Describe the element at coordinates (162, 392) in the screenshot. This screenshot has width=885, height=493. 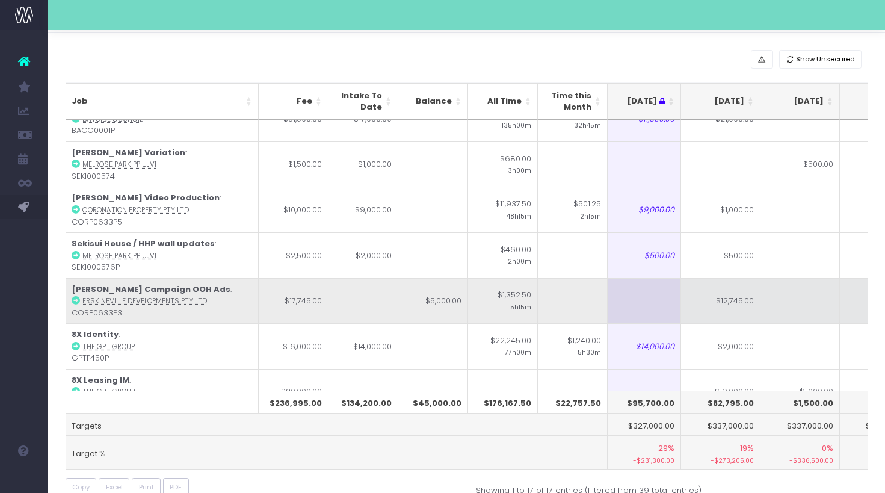
I see `td: : GPTF451P` at that location.